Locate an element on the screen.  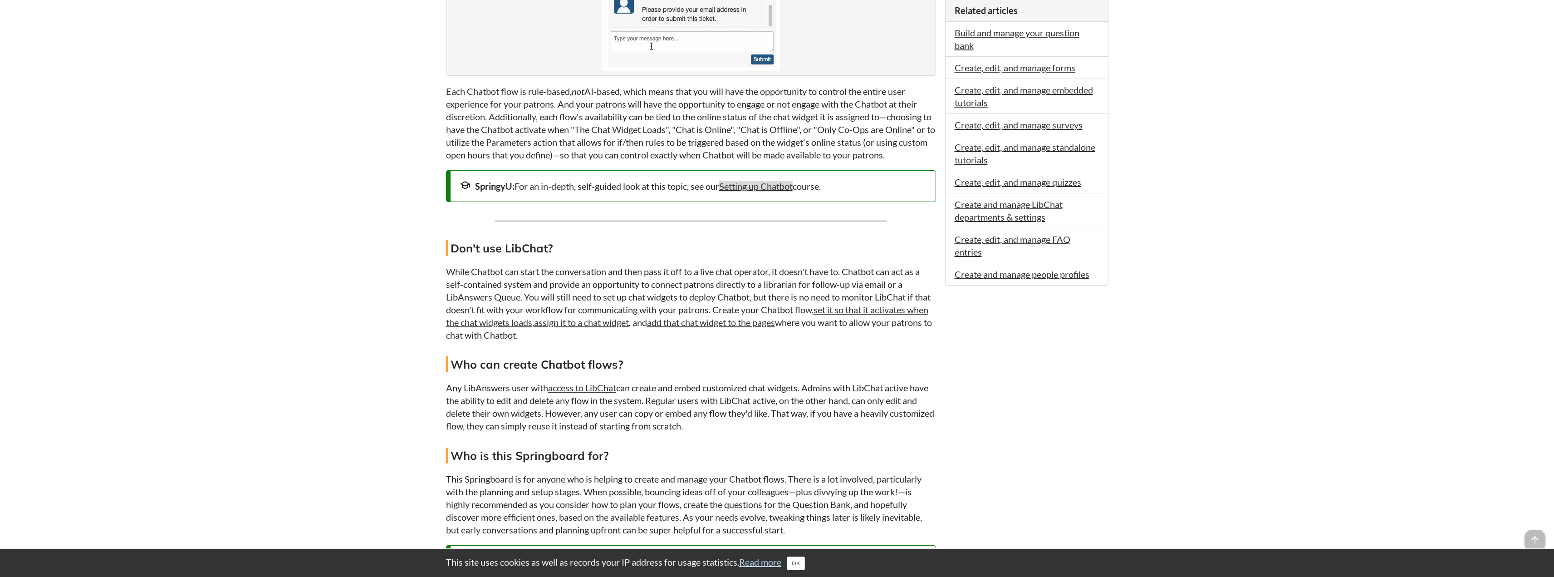
em: not is located at coordinates (578, 91).